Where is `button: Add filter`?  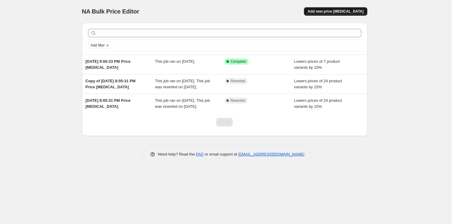
button: Add filter is located at coordinates (100, 45).